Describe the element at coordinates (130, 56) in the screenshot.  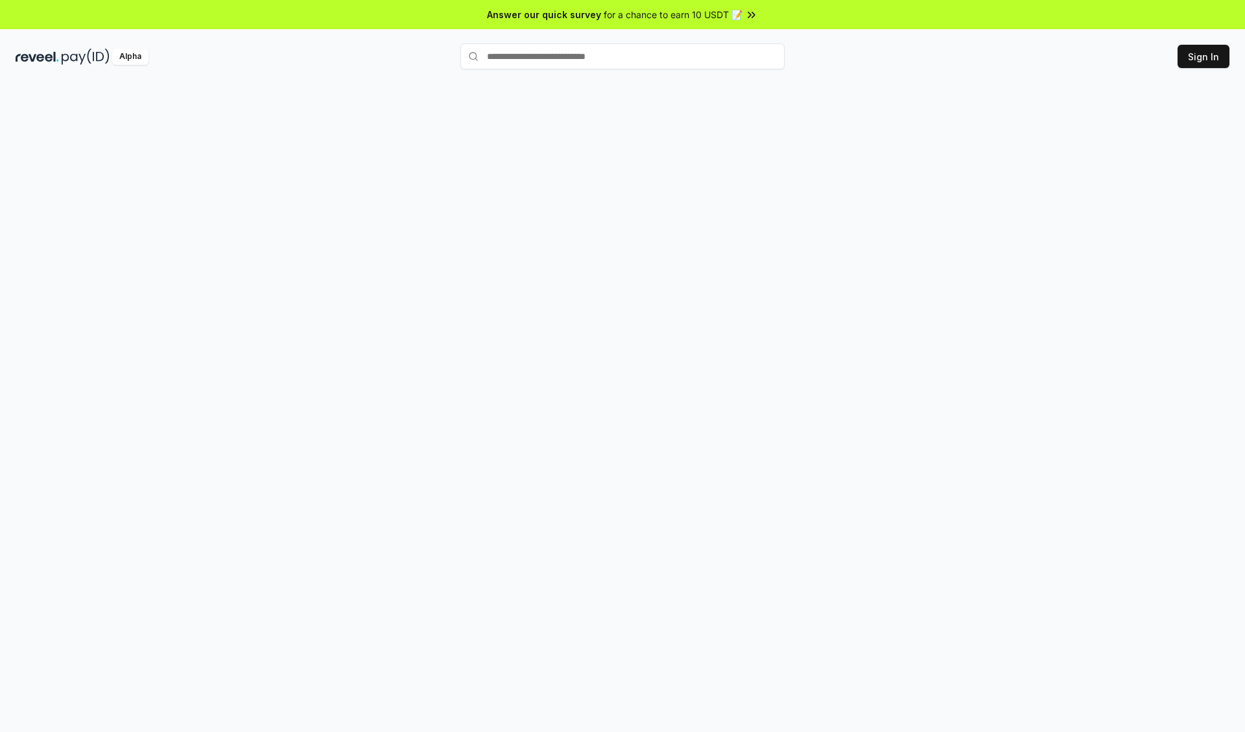
I see `div: Alpha` at that location.